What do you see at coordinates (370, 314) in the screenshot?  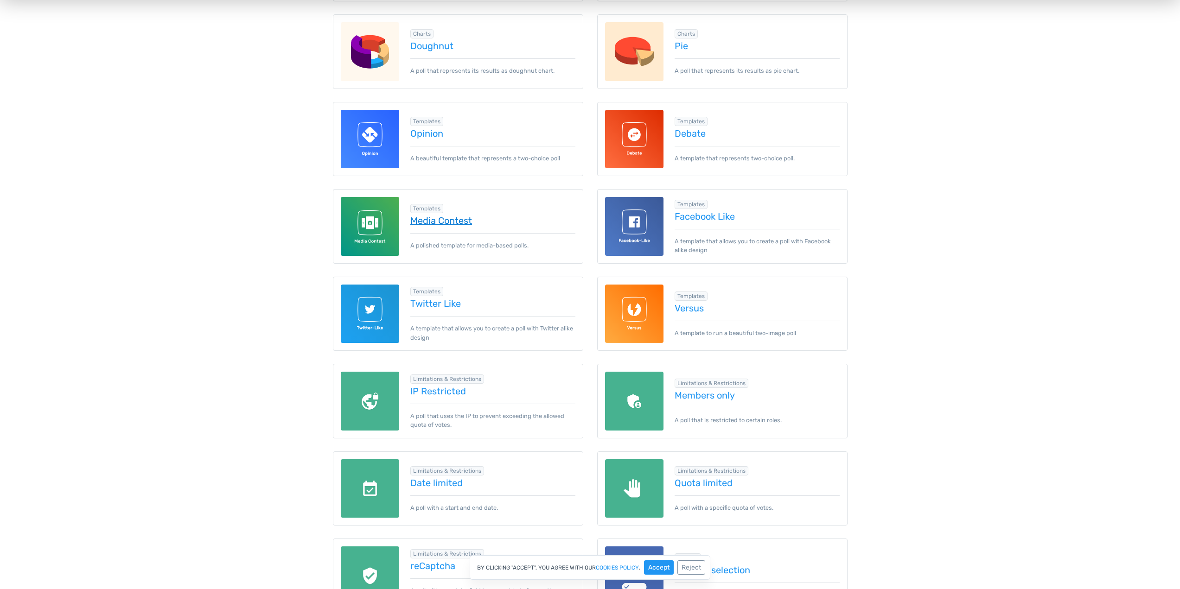 I see `img: twitter-like-template-for-totalpoll.svg` at bounding box center [370, 314].